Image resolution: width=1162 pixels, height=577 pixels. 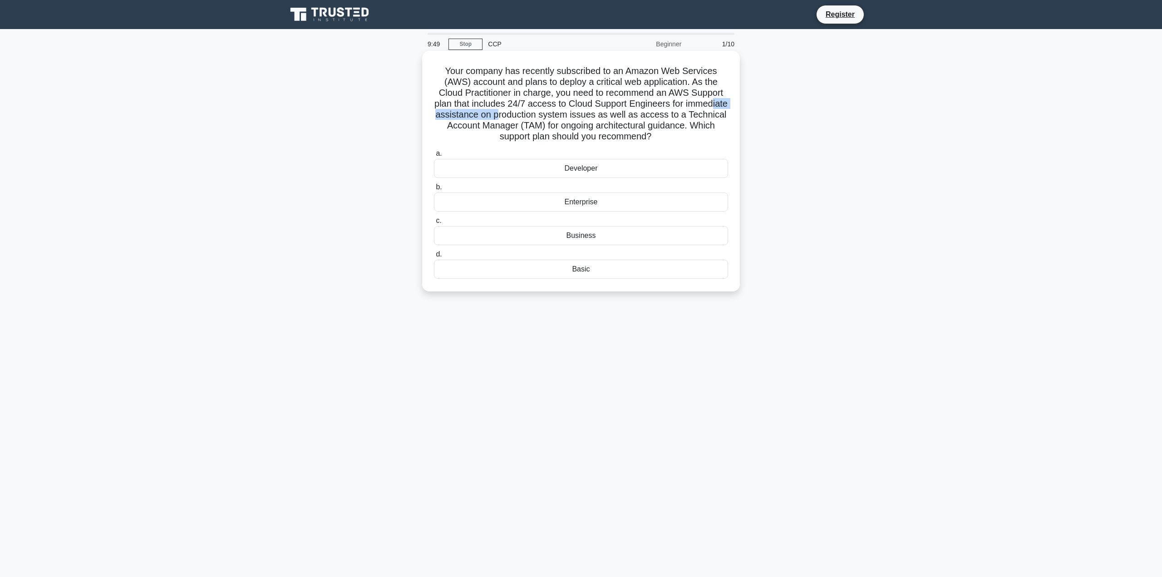 What do you see at coordinates (435, 44) in the screenshot?
I see `div: 9:49` at bounding box center [435, 44].